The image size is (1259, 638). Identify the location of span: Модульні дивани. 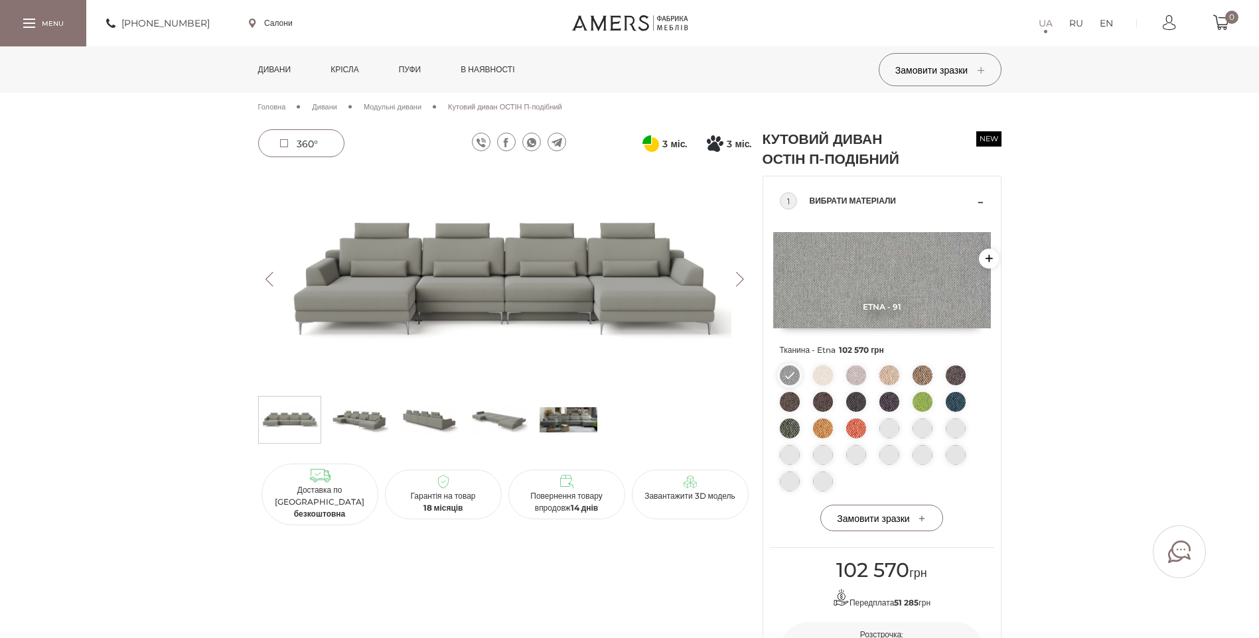
(392, 107).